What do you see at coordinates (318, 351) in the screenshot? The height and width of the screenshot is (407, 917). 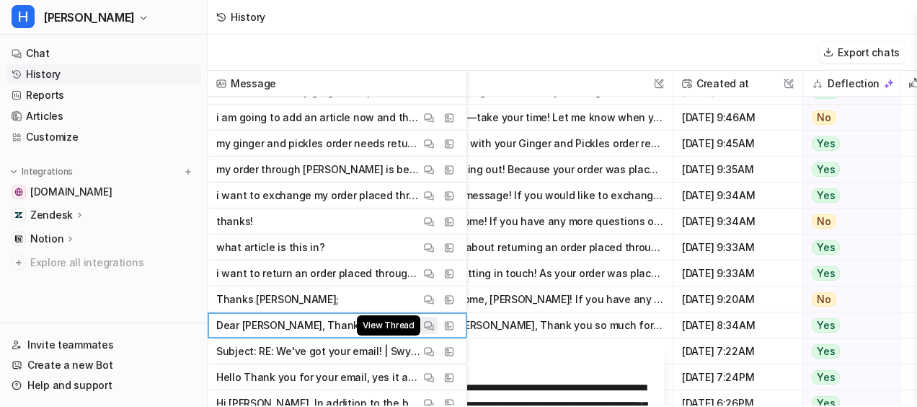 I see `p: Subject: RE: We've got your email! | Swyft Description: This is a follow-up to your previous requ...` at bounding box center [318, 351].